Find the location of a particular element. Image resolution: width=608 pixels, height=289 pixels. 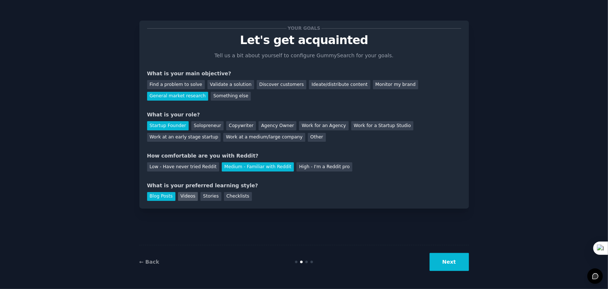

div: Something else is located at coordinates (231, 96).